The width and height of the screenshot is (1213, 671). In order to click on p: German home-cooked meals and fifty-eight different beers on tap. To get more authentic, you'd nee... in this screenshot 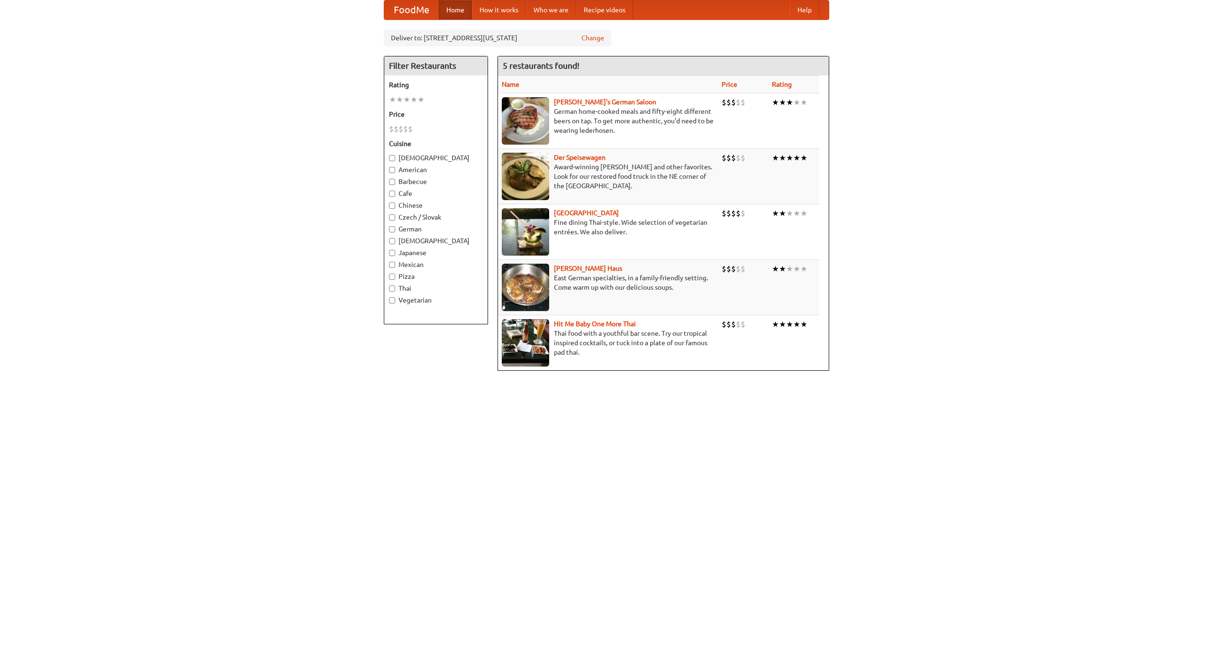, I will do `click(608, 121)`.